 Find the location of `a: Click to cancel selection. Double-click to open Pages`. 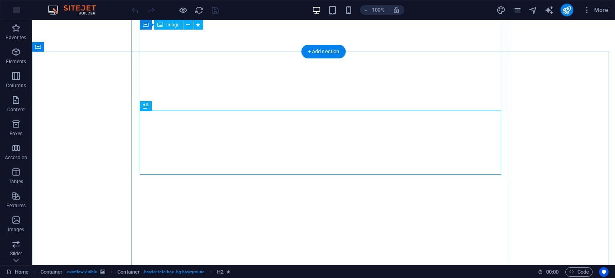

a: Click to cancel selection. Double-click to open Pages is located at coordinates (17, 272).